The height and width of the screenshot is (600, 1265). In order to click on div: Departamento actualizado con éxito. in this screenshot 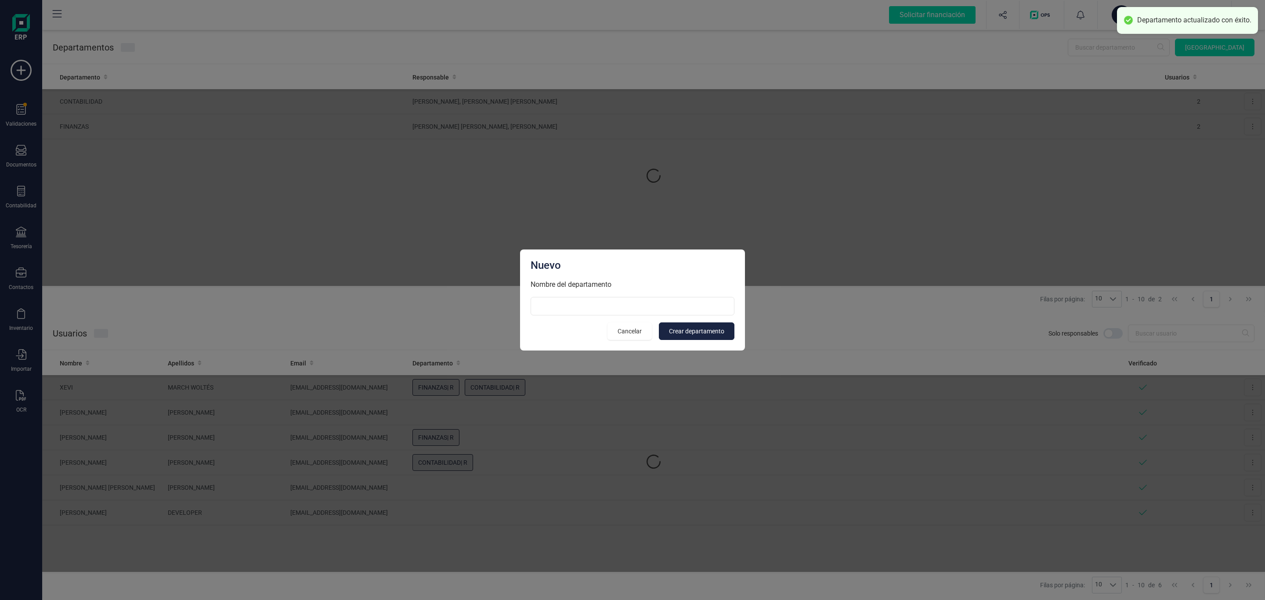, I will do `click(1195, 20)`.